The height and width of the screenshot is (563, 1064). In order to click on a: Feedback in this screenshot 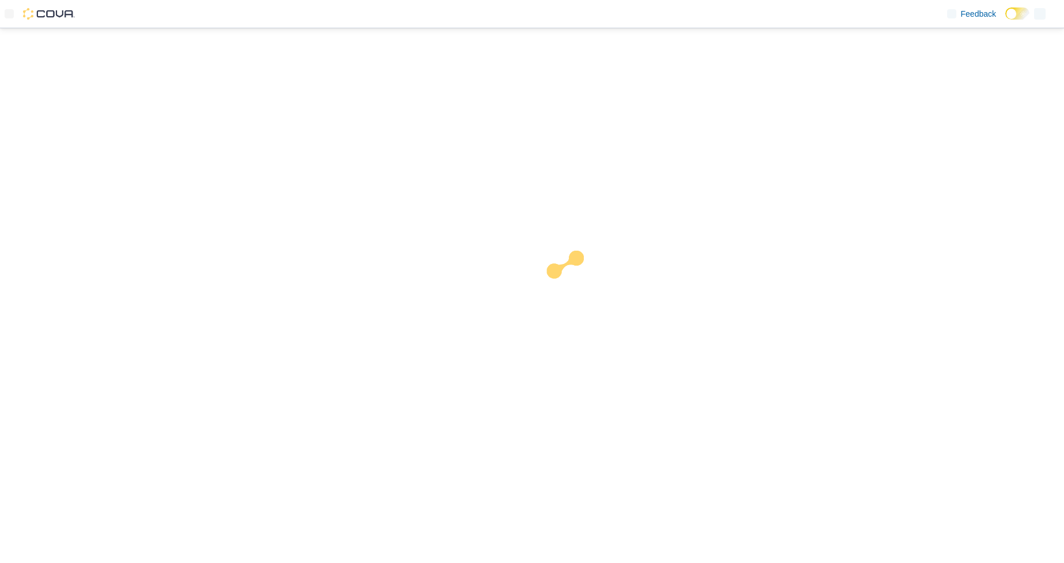, I will do `click(972, 14)`.